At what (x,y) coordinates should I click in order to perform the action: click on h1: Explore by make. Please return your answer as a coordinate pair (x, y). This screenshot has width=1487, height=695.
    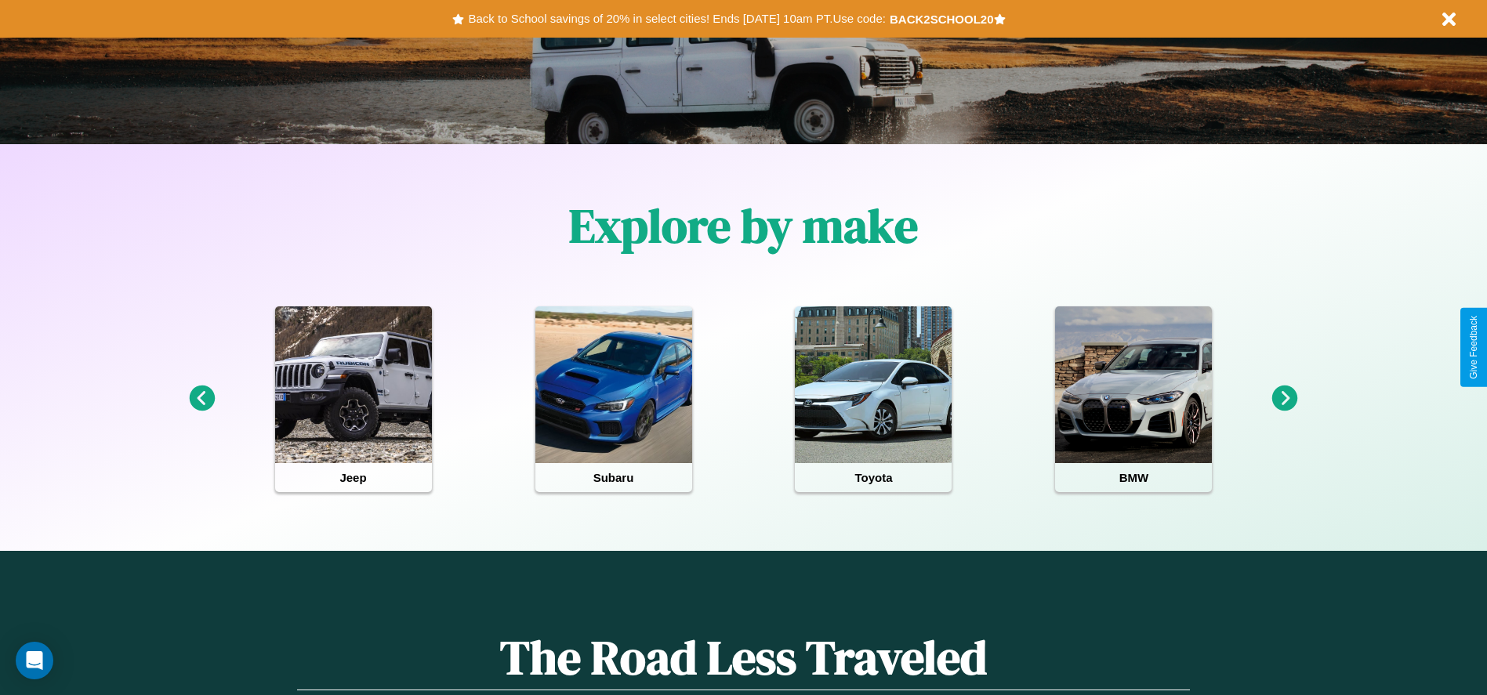
    Looking at the image, I should click on (743, 226).